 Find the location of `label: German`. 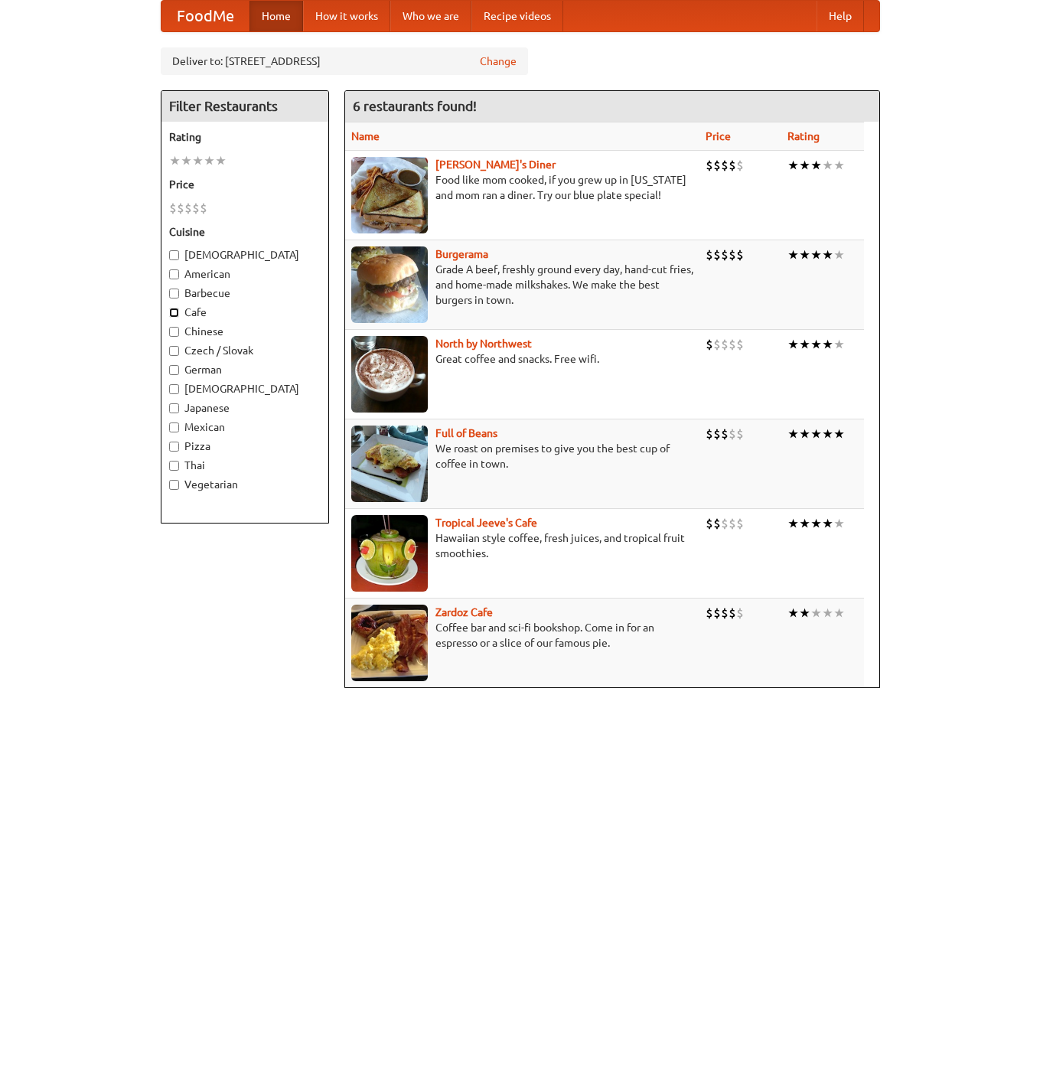

label: German is located at coordinates (245, 370).